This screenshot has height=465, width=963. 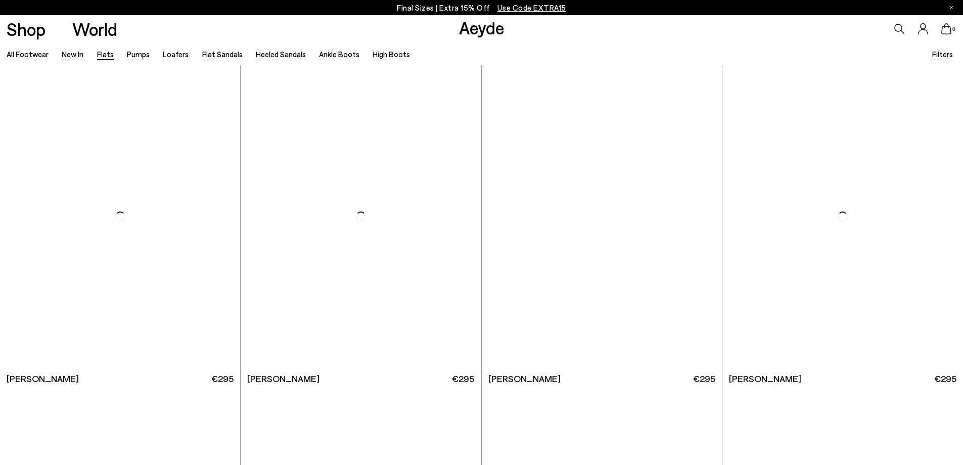 I want to click on img: Ellie Suede Almond-Toe Flats, so click(x=843, y=216).